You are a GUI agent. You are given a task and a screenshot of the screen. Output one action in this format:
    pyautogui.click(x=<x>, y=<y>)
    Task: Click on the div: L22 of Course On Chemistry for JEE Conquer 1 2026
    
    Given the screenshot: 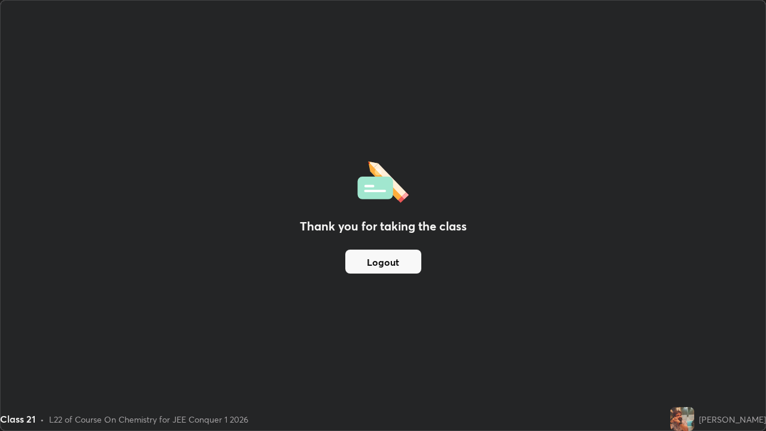 What is the action you would take?
    pyautogui.click(x=148, y=419)
    